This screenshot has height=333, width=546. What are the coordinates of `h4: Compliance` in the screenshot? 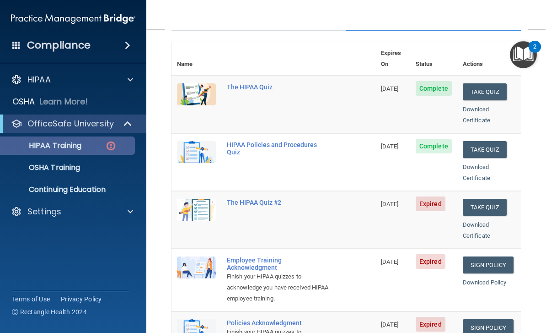 It's located at (59, 45).